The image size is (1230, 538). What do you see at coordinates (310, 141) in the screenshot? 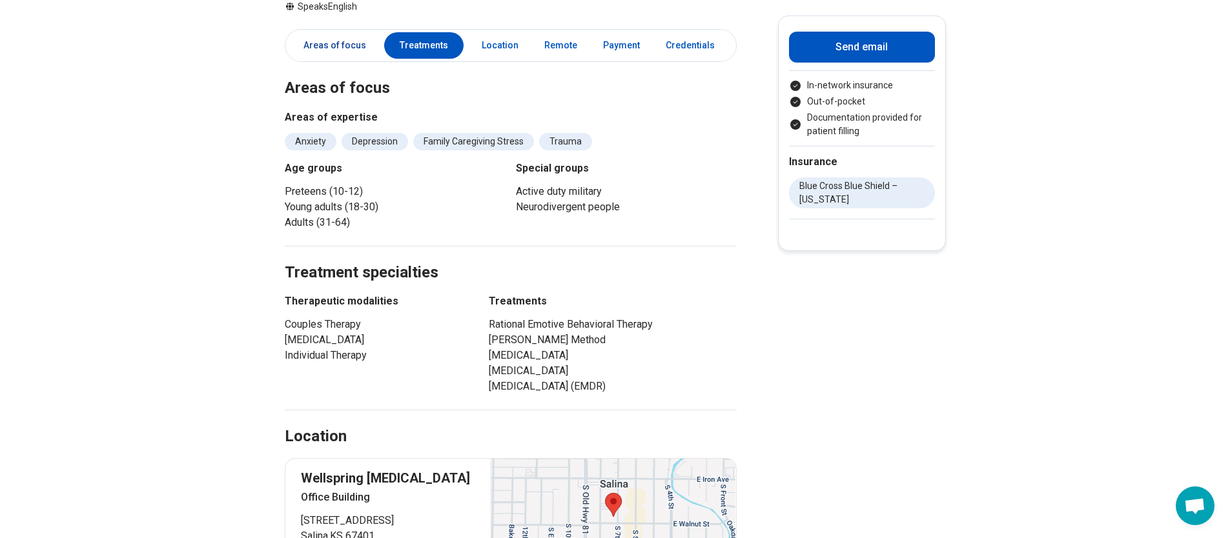
I see `li: Anxiety` at bounding box center [310, 141].